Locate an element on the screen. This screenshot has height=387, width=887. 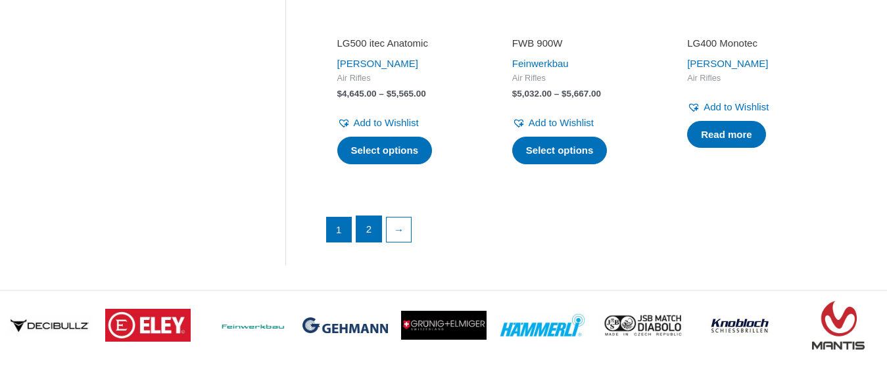
a: LG400 Monotec is located at coordinates (756, 45).